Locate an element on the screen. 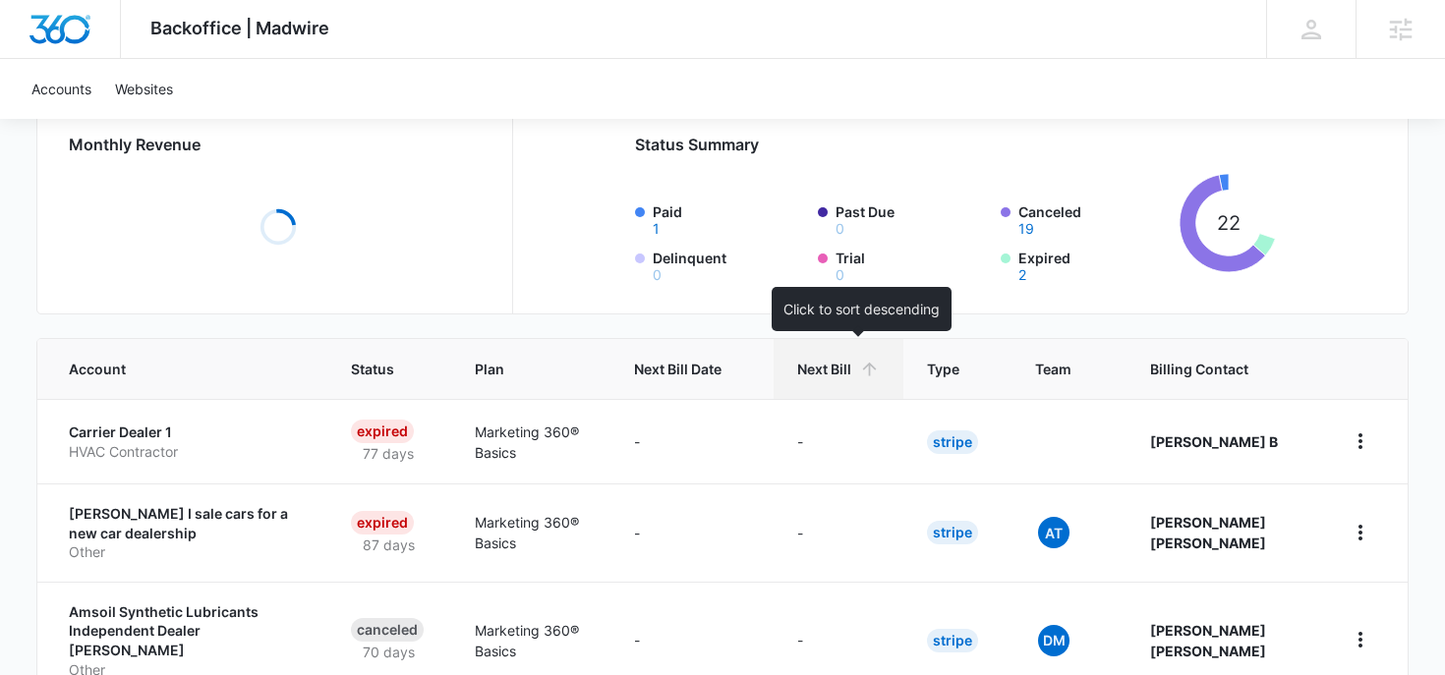  button: Paid is located at coordinates (656, 229).